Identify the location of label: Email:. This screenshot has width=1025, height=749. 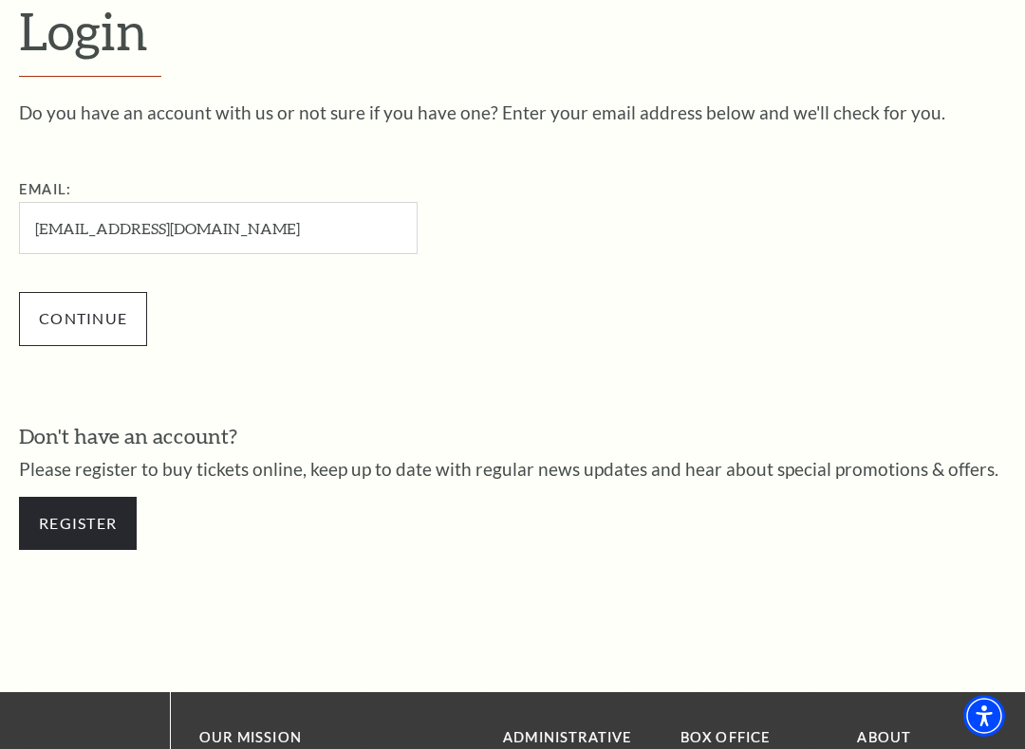
(45, 189).